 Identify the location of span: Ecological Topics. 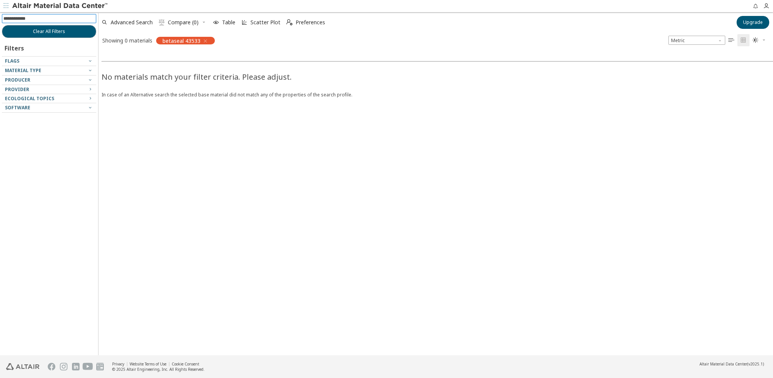
(30, 98).